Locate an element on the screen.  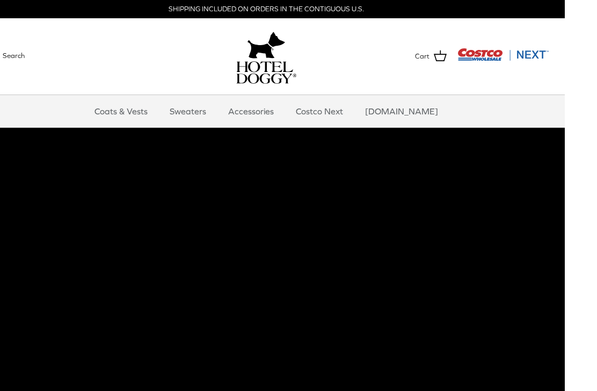
img: hoteldoggy.com is located at coordinates (266, 45).